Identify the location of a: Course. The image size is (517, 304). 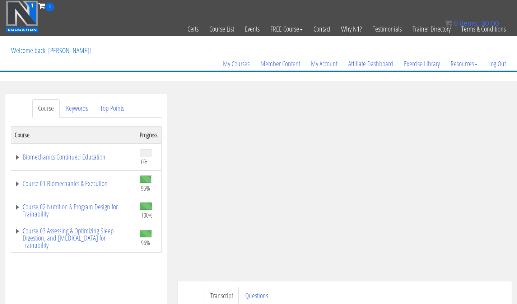
(46, 108).